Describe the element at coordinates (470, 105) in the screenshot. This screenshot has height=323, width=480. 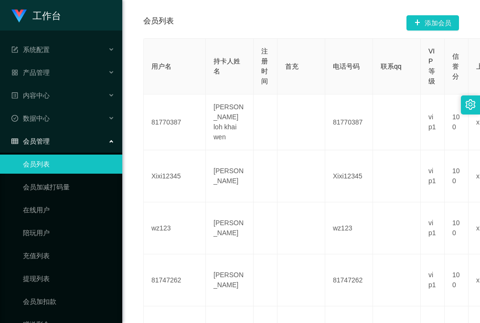
I see `i: 图标: setting` at that location.